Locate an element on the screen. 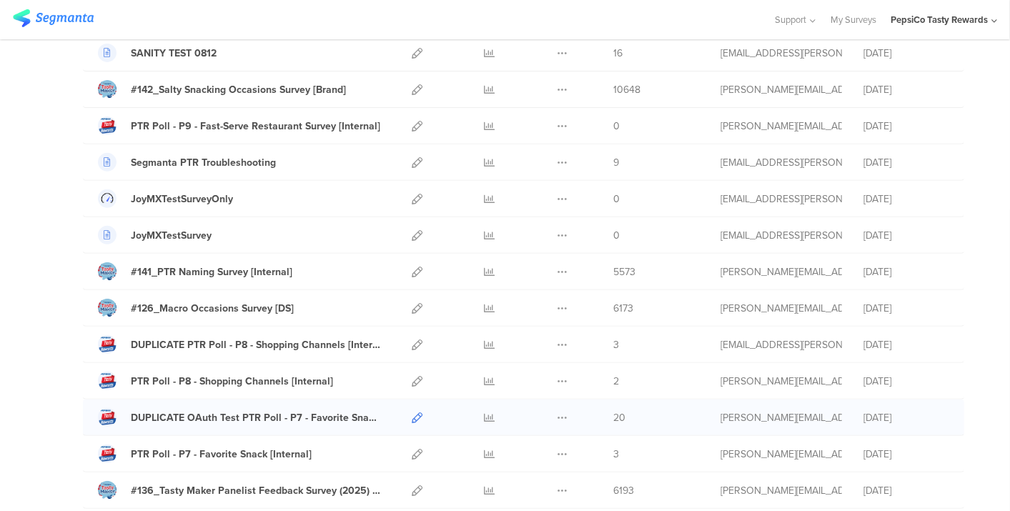 This screenshot has width=1010, height=511. a: PTR Poll - P7 - Favorite Snack [Internal] is located at coordinates (204, 454).